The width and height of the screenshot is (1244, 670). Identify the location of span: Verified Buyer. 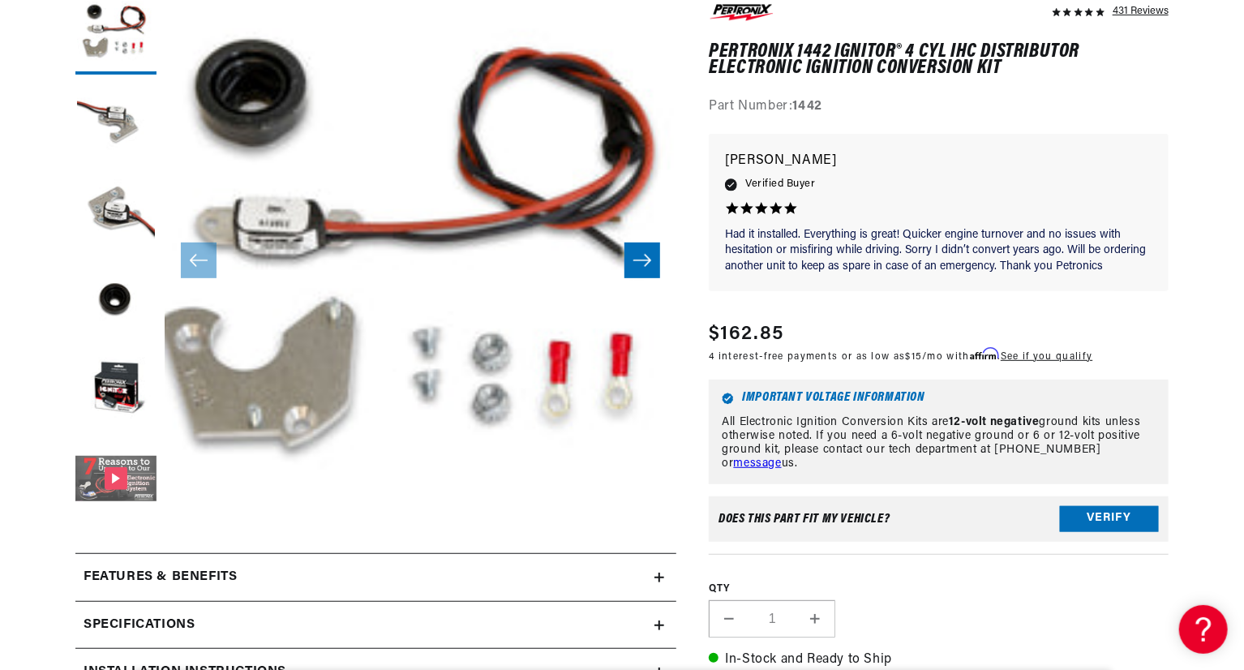
(780, 184).